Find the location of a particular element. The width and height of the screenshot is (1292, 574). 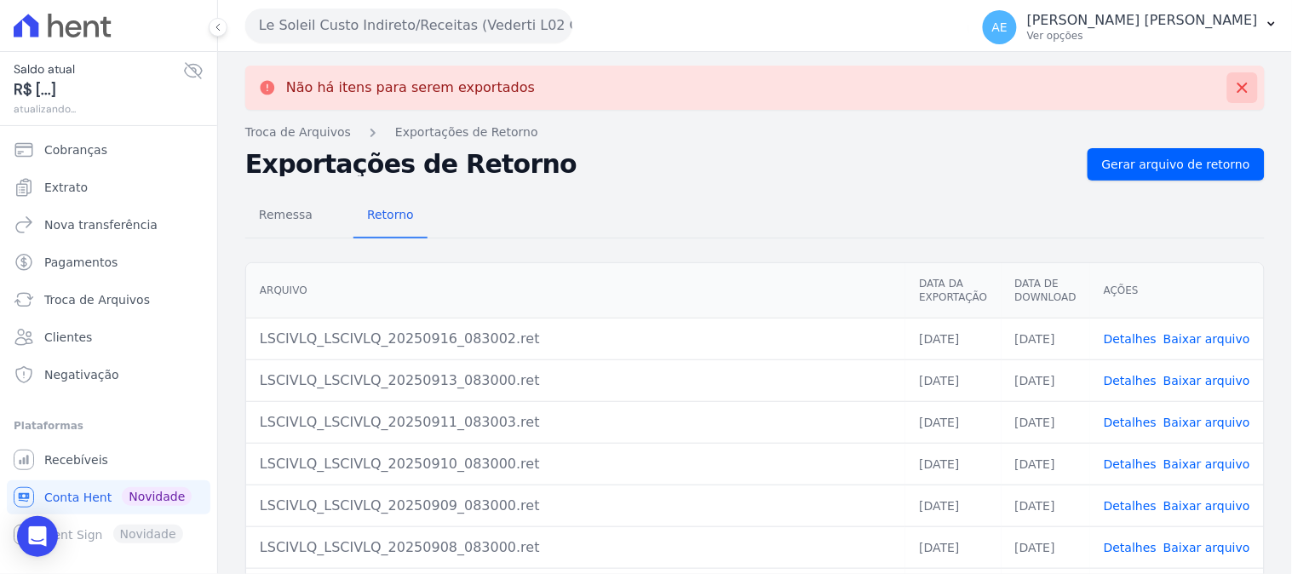

div: LSCIVLQ_LSCIVLQ_20250913_083000.ret is located at coordinates (576, 381).